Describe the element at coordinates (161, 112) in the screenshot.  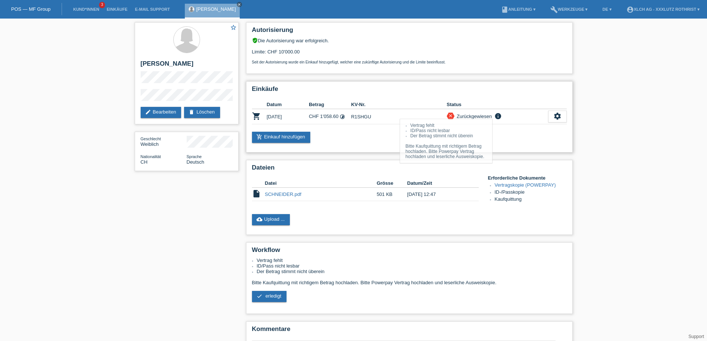
I see `a: editBearbeiten` at that location.